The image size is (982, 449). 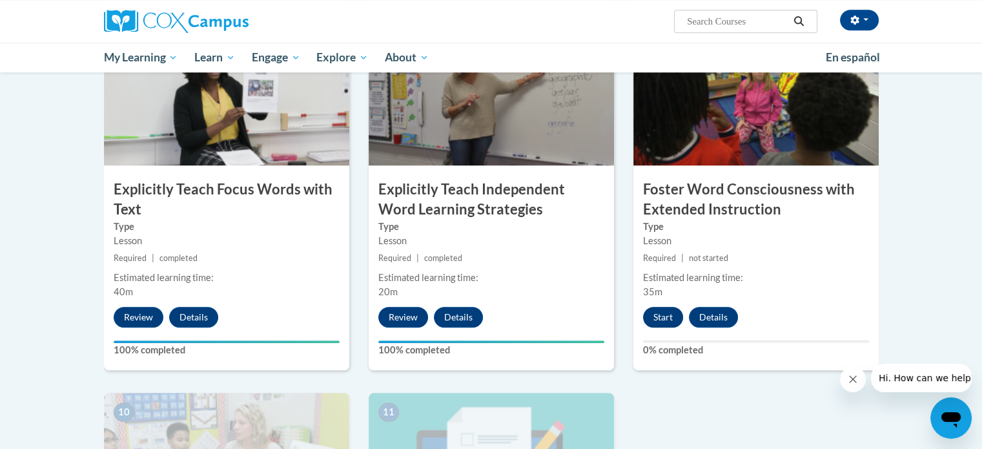 What do you see at coordinates (141, 57) in the screenshot?
I see `a: My Learning` at bounding box center [141, 57].